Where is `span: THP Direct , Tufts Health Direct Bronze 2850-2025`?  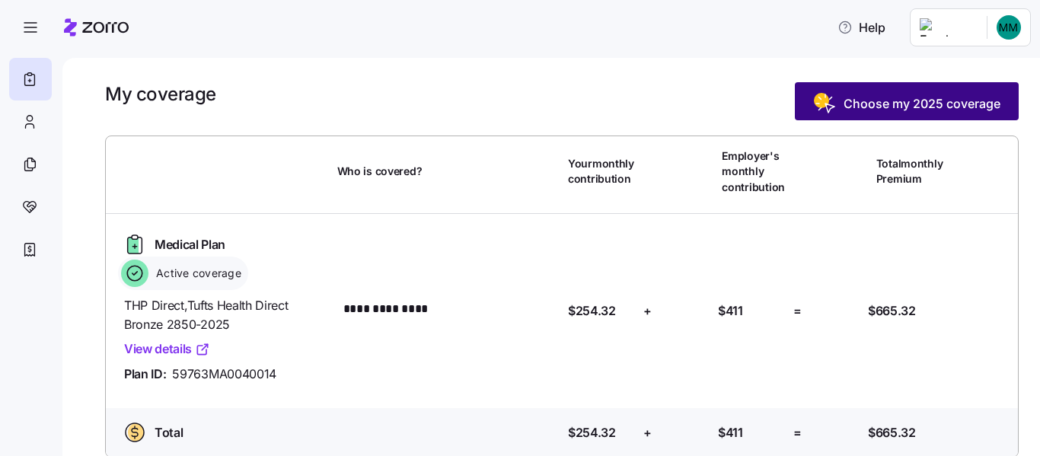
span: THP Direct , Tufts Health Direct Bronze 2850-2025 is located at coordinates (225, 315).